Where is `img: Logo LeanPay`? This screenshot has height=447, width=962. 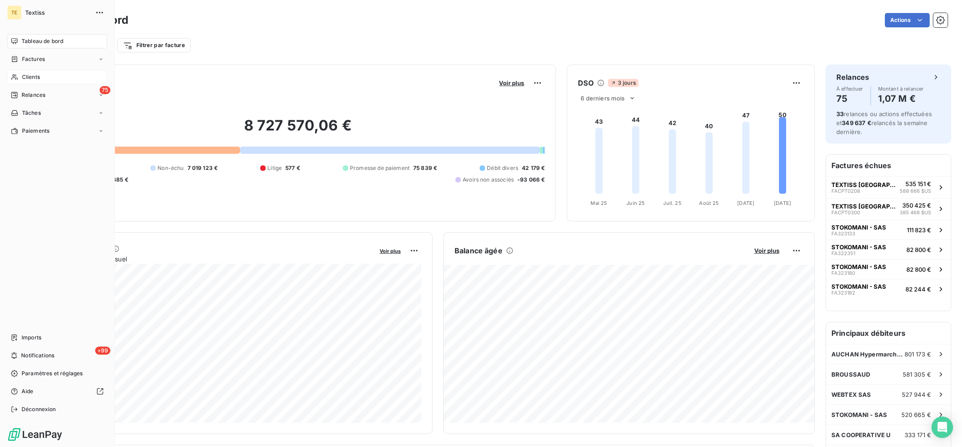 img: Logo LeanPay is located at coordinates (35, 435).